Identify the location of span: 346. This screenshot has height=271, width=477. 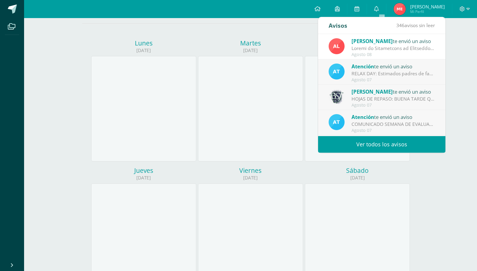
(401, 25).